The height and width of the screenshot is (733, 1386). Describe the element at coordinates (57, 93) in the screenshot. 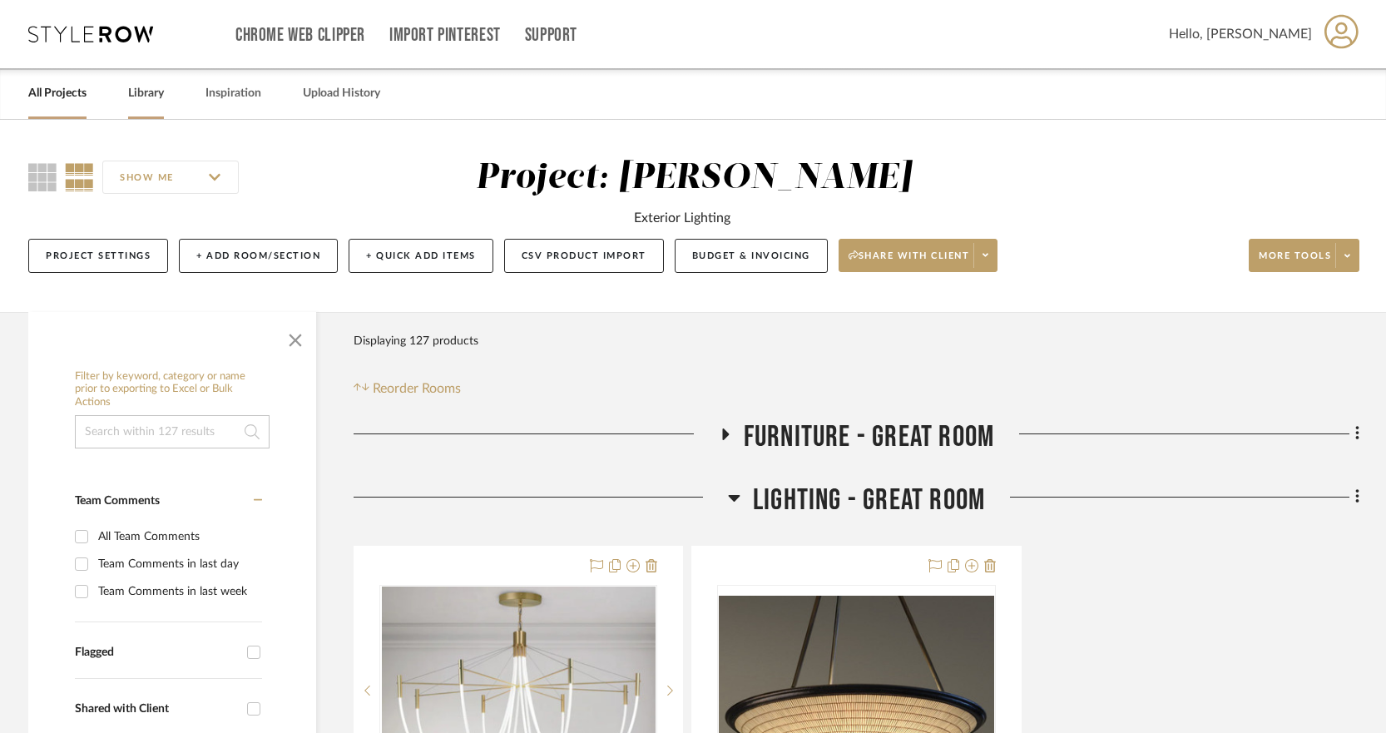

I see `a: All Projects` at that location.